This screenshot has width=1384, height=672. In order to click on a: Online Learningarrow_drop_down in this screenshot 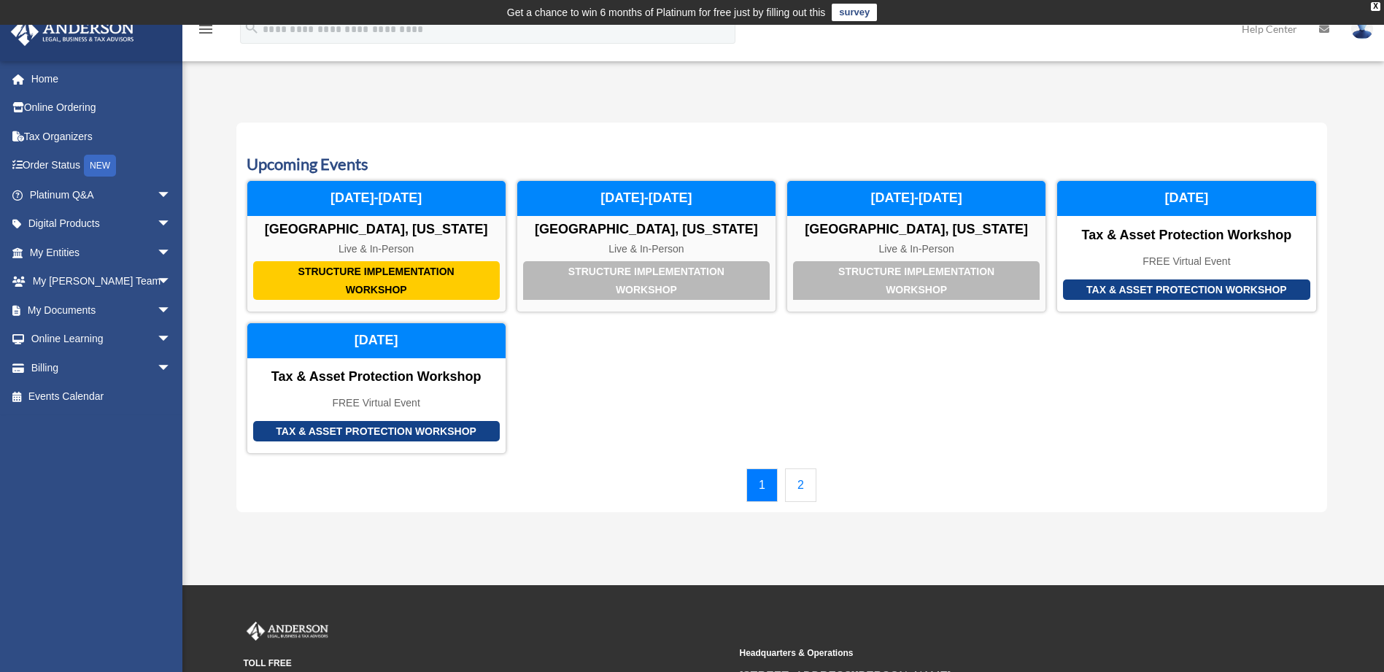, I will do `click(101, 339)`.